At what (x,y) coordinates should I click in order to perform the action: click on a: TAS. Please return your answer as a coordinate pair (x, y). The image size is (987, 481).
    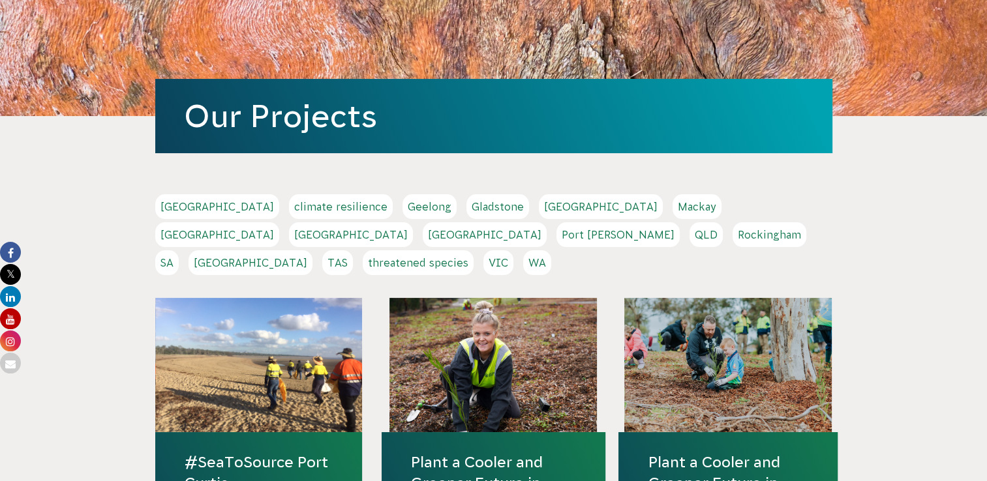
    Looking at the image, I should click on (337, 263).